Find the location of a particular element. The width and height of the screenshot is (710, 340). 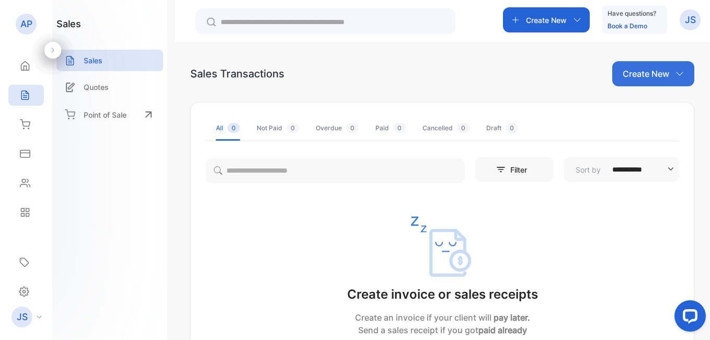

div: Draft is located at coordinates (502, 128).